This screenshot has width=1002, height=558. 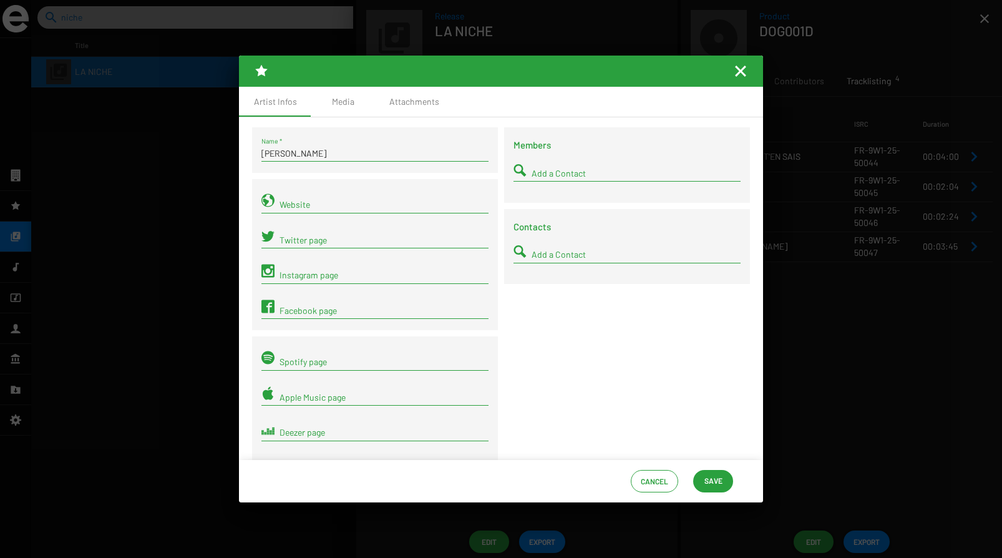 I want to click on button: Cancel, so click(x=654, y=481).